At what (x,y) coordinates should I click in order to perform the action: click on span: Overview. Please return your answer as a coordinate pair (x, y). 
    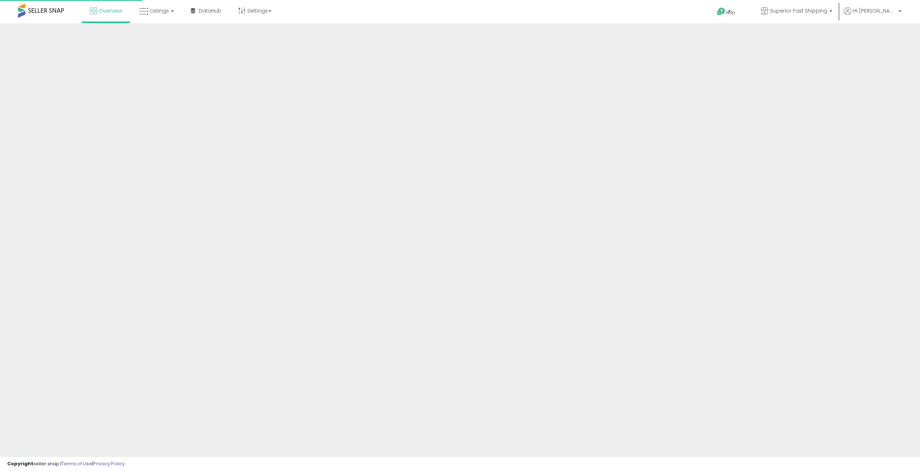
    Looking at the image, I should click on (110, 11).